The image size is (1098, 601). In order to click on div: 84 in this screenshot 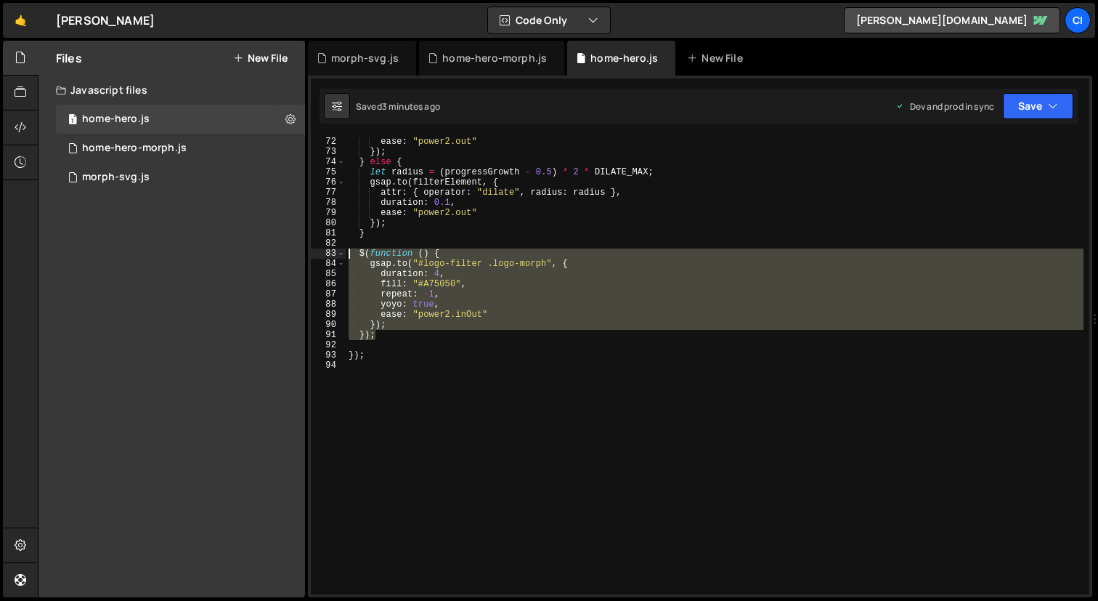, I will do `click(328, 264)`.